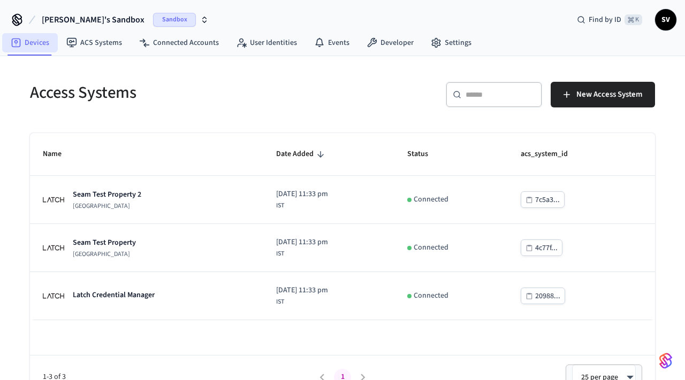  I want to click on div: Find by ID⌘ K, so click(610, 20).